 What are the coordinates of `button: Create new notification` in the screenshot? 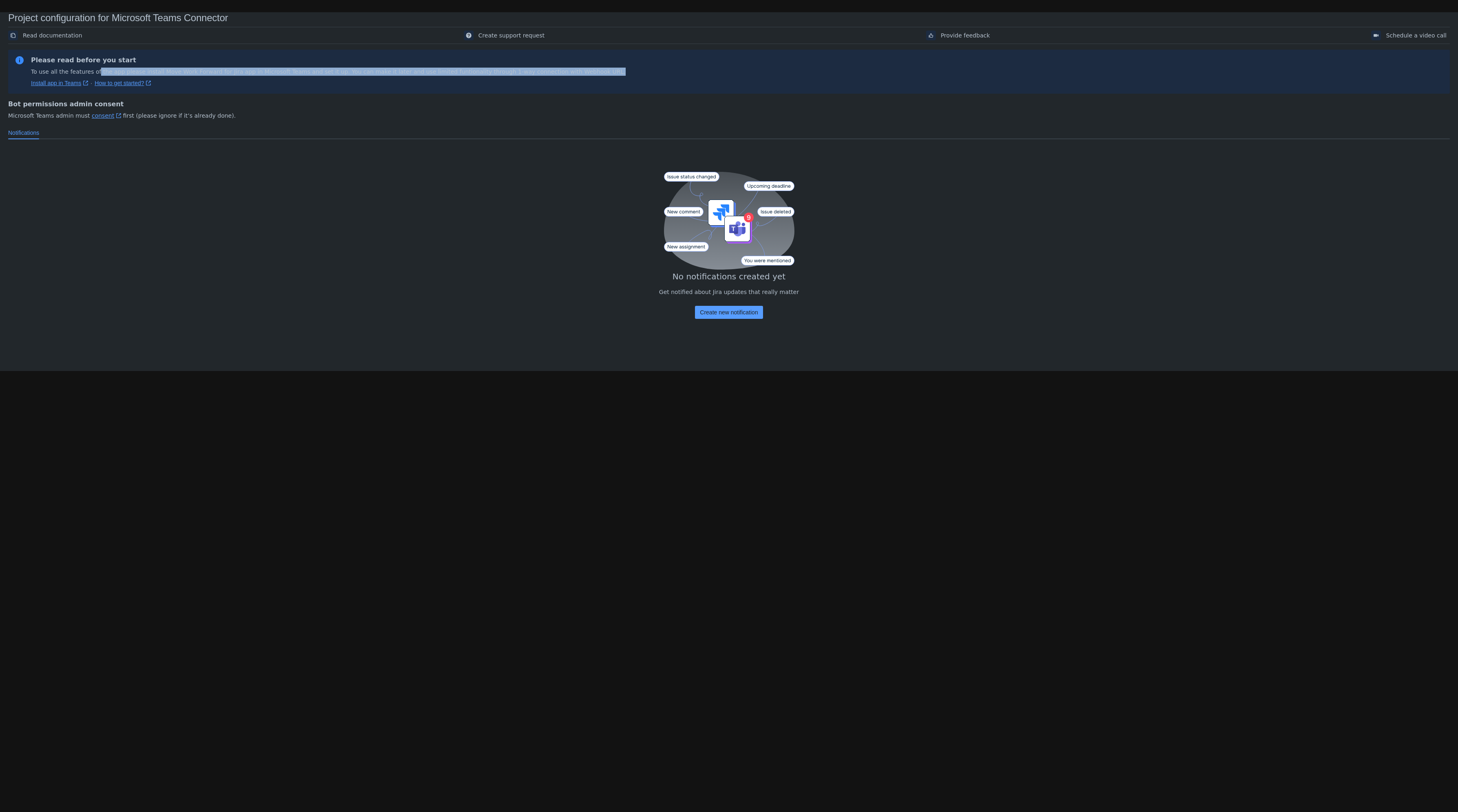 It's located at (729, 312).